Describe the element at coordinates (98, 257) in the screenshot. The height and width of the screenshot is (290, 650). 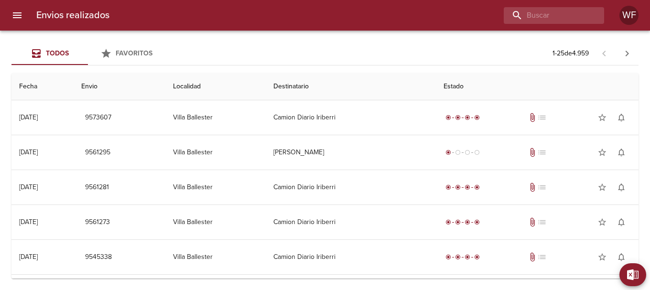
I see `button: 9545338` at that location.